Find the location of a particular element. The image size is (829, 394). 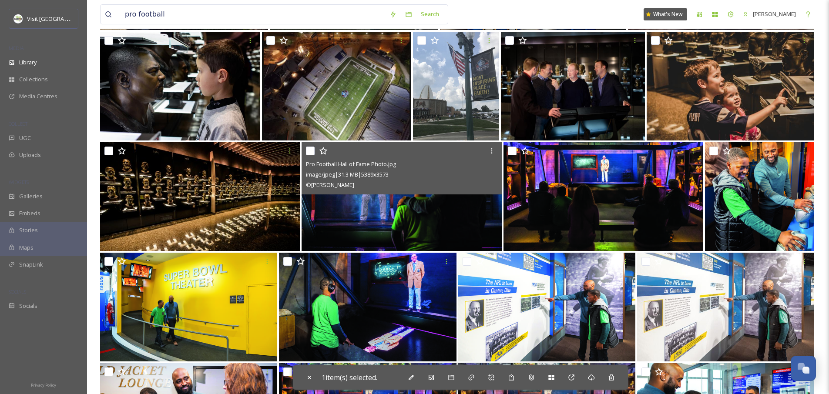

span: UGC is located at coordinates (25, 138).